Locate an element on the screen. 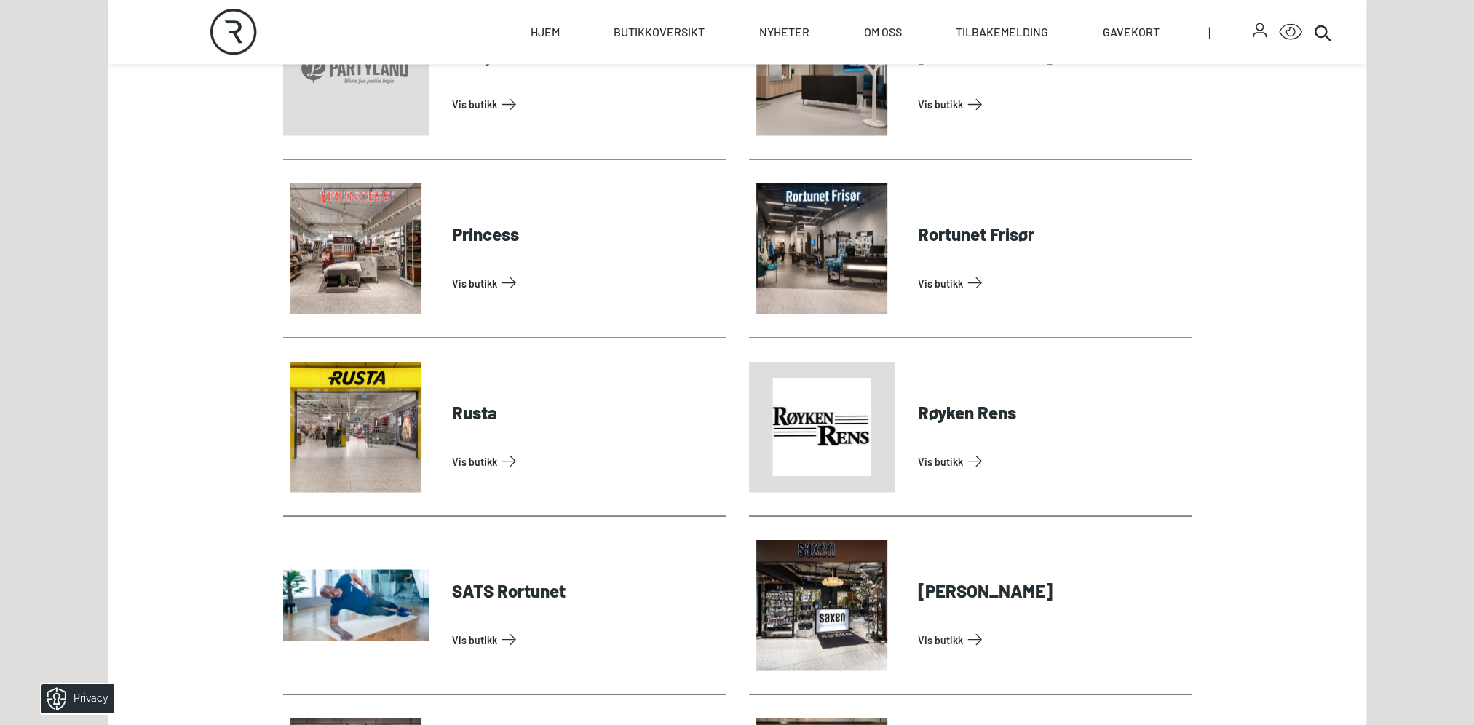  a: Vis Butikk: Pons Helsetun is located at coordinates (1052, 104).